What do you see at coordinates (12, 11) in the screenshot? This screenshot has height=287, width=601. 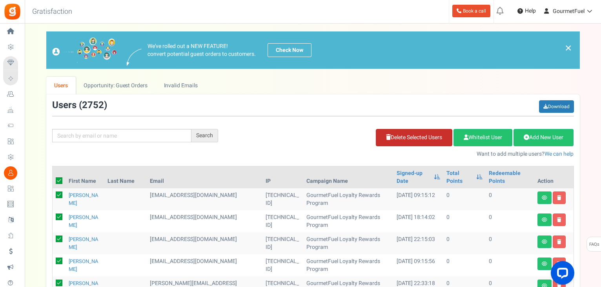 I see `img: Gratisfaction` at bounding box center [12, 11].